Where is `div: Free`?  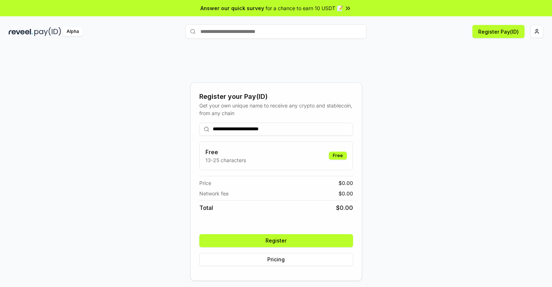
div: Free is located at coordinates (338, 156).